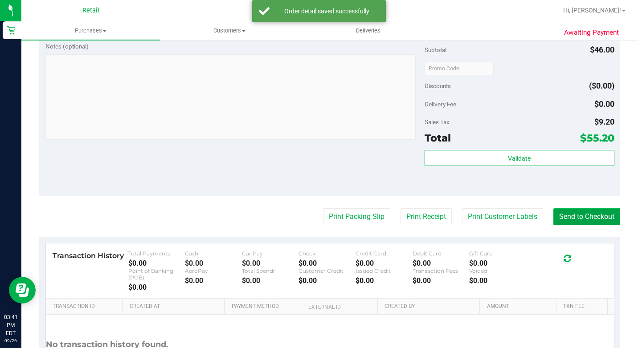 The height and width of the screenshot is (348, 638). I want to click on a: Deliveries, so click(368, 31).